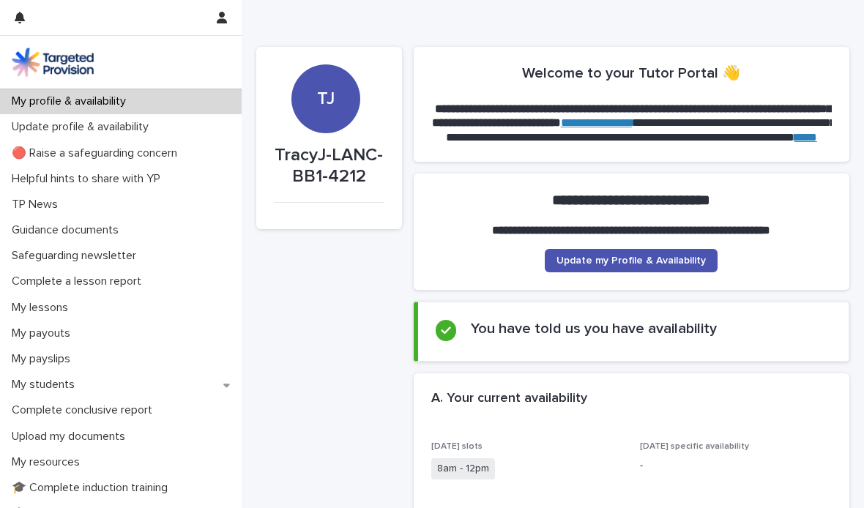 This screenshot has height=508, width=864. Describe the element at coordinates (37, 204) in the screenshot. I see `p: TP News` at that location.